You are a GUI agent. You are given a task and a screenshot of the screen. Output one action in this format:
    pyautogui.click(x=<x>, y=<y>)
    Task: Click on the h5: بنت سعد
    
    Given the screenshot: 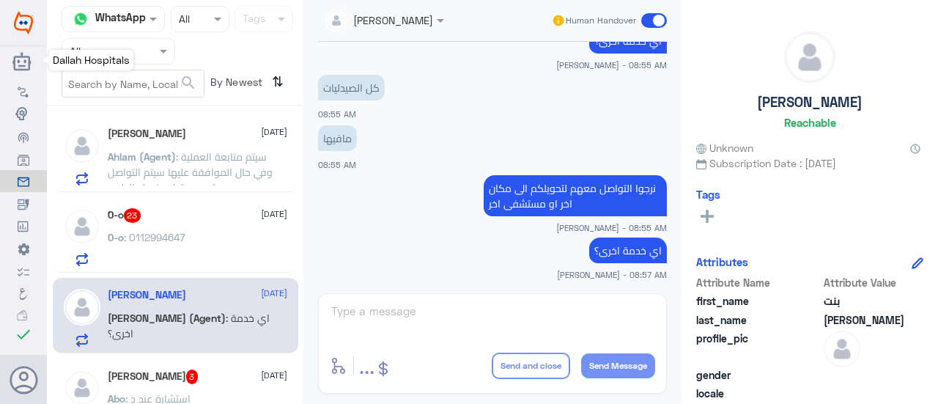 What is the action you would take?
    pyautogui.click(x=146, y=294)
    